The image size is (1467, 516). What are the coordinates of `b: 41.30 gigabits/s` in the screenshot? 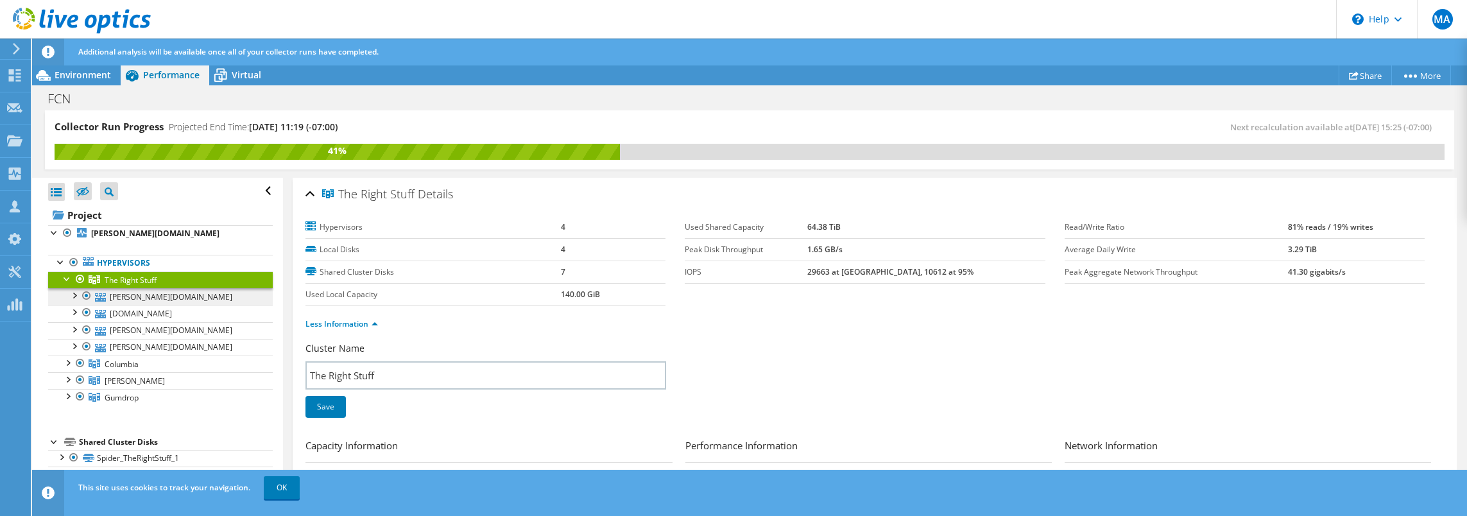 It's located at (1317, 271).